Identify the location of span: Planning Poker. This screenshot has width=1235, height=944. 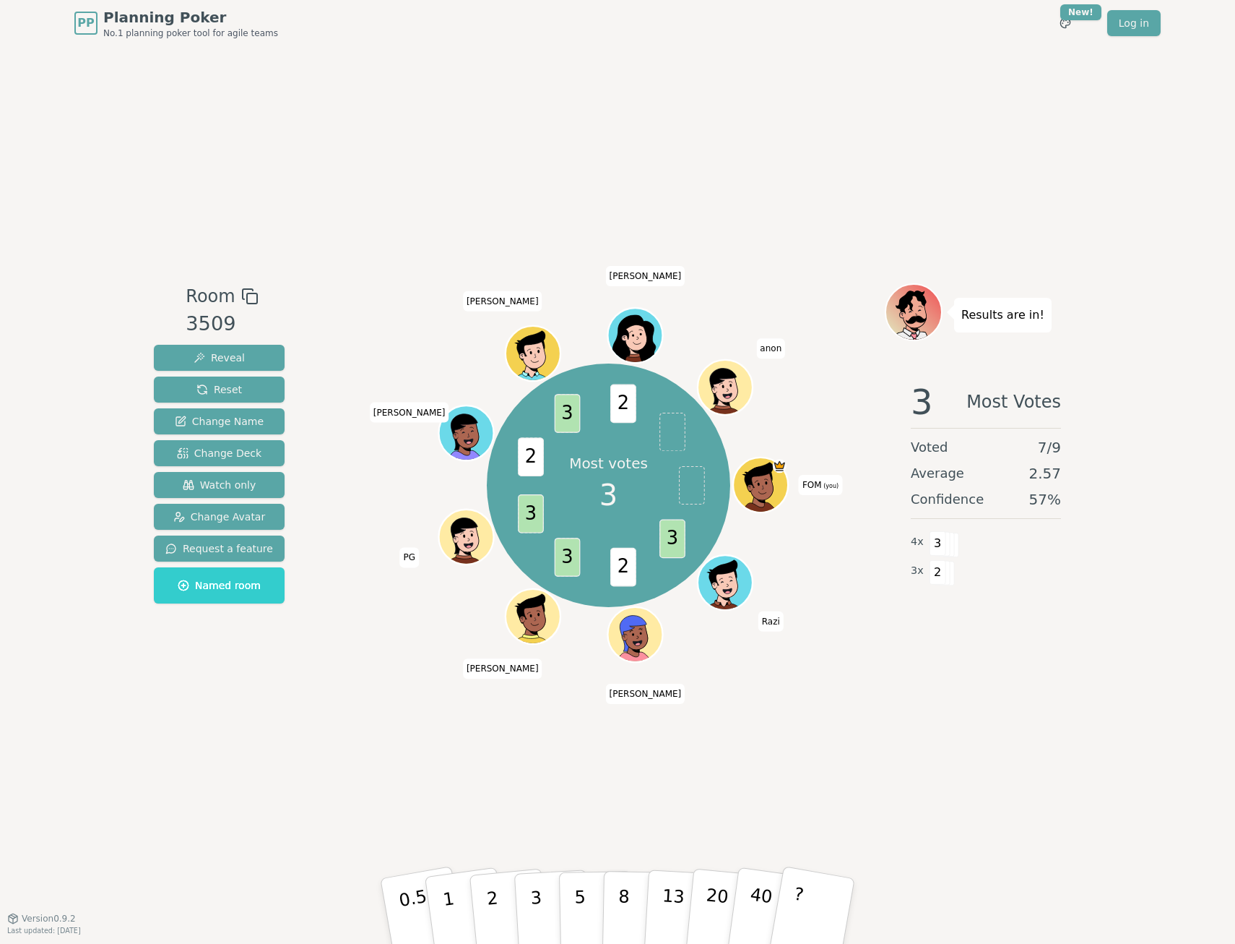
(191, 17).